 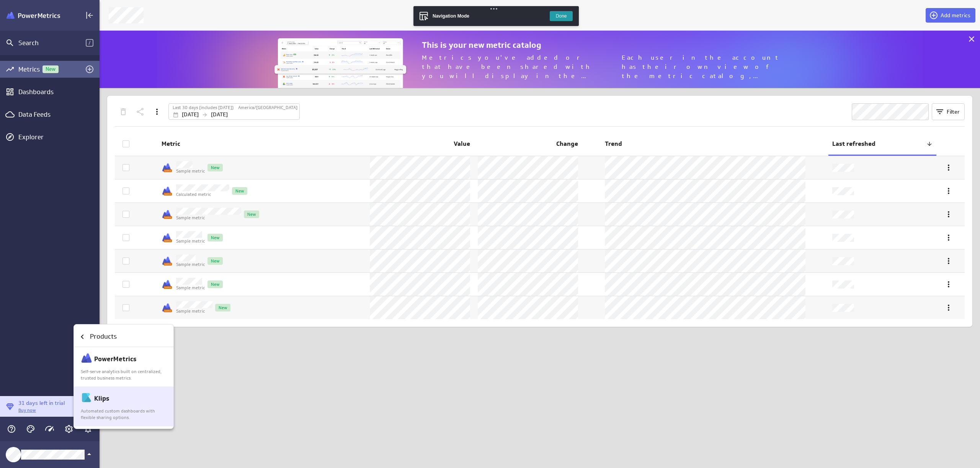 I want to click on p: PowerMetrics, so click(x=115, y=359).